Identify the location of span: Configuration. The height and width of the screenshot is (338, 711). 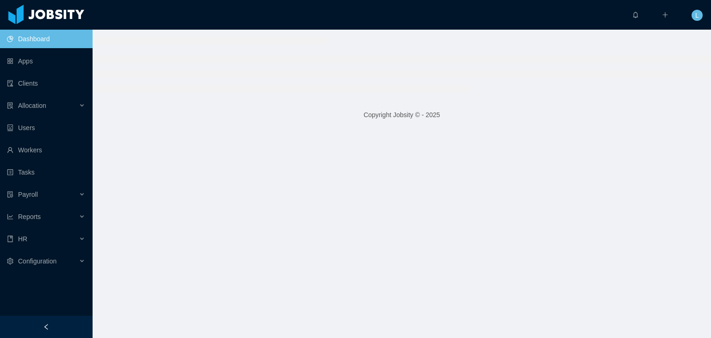
(37, 261).